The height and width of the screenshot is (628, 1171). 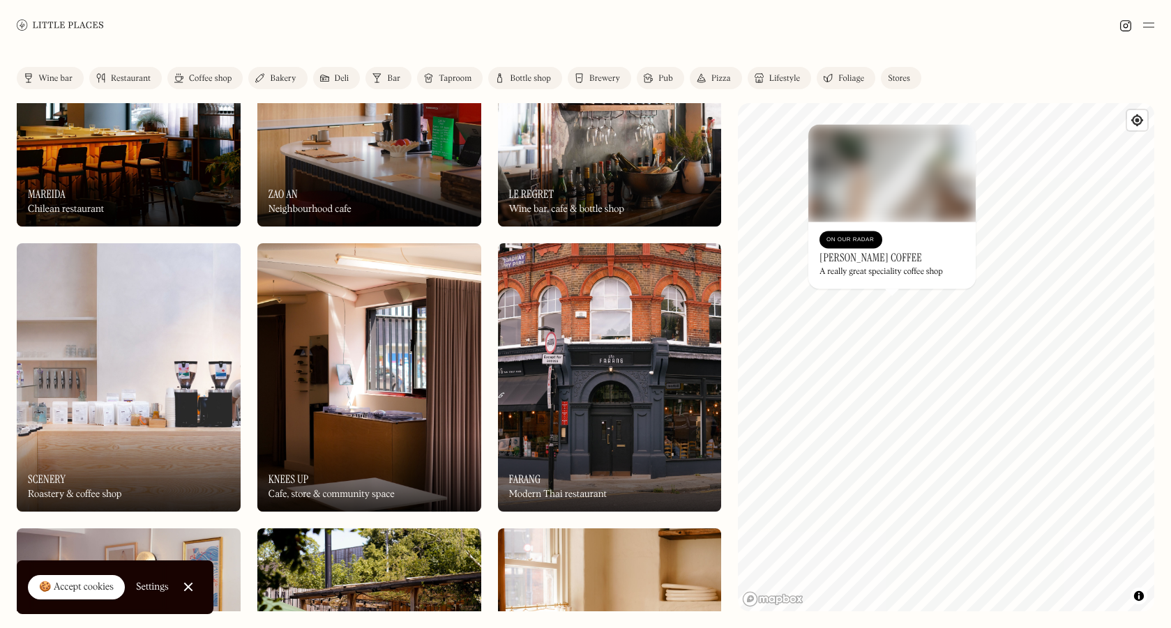 What do you see at coordinates (525, 479) in the screenshot?
I see `h3: Farang` at bounding box center [525, 479].